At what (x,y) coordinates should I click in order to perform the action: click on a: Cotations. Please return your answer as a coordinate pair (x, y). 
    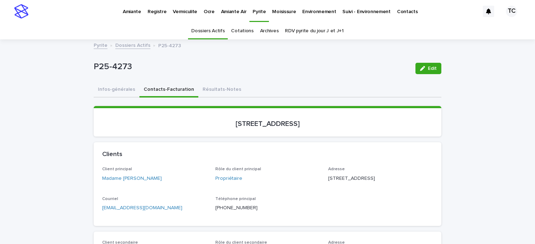
    Looking at the image, I should click on (242, 31).